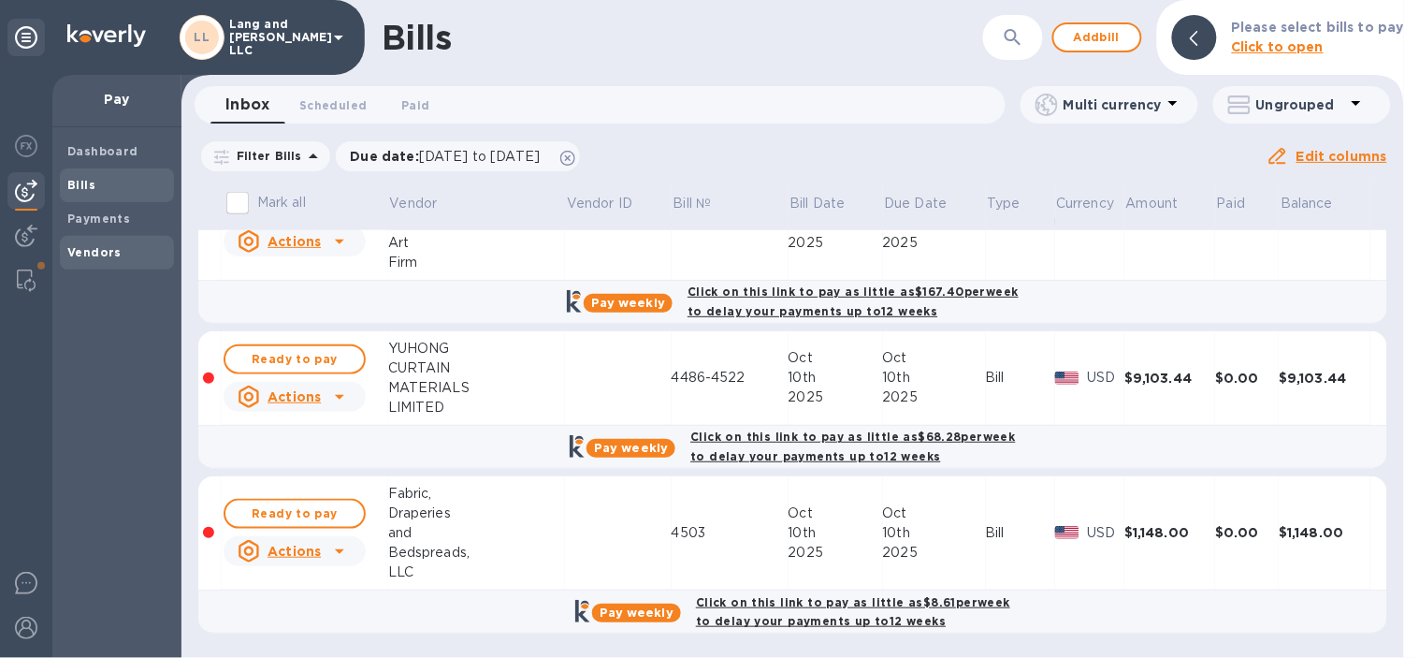  Describe the element at coordinates (98, 218) in the screenshot. I see `b: Payments` at that location.